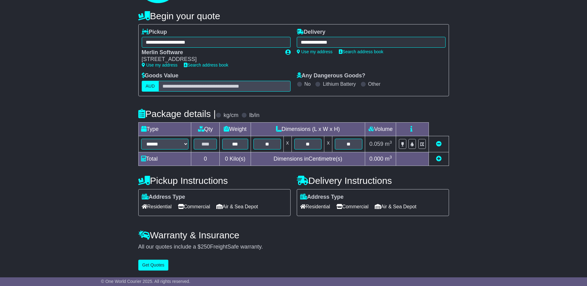 Image resolution: width=587 pixels, height=286 pixels. I want to click on h4: Pickup Instructions, so click(214, 180).